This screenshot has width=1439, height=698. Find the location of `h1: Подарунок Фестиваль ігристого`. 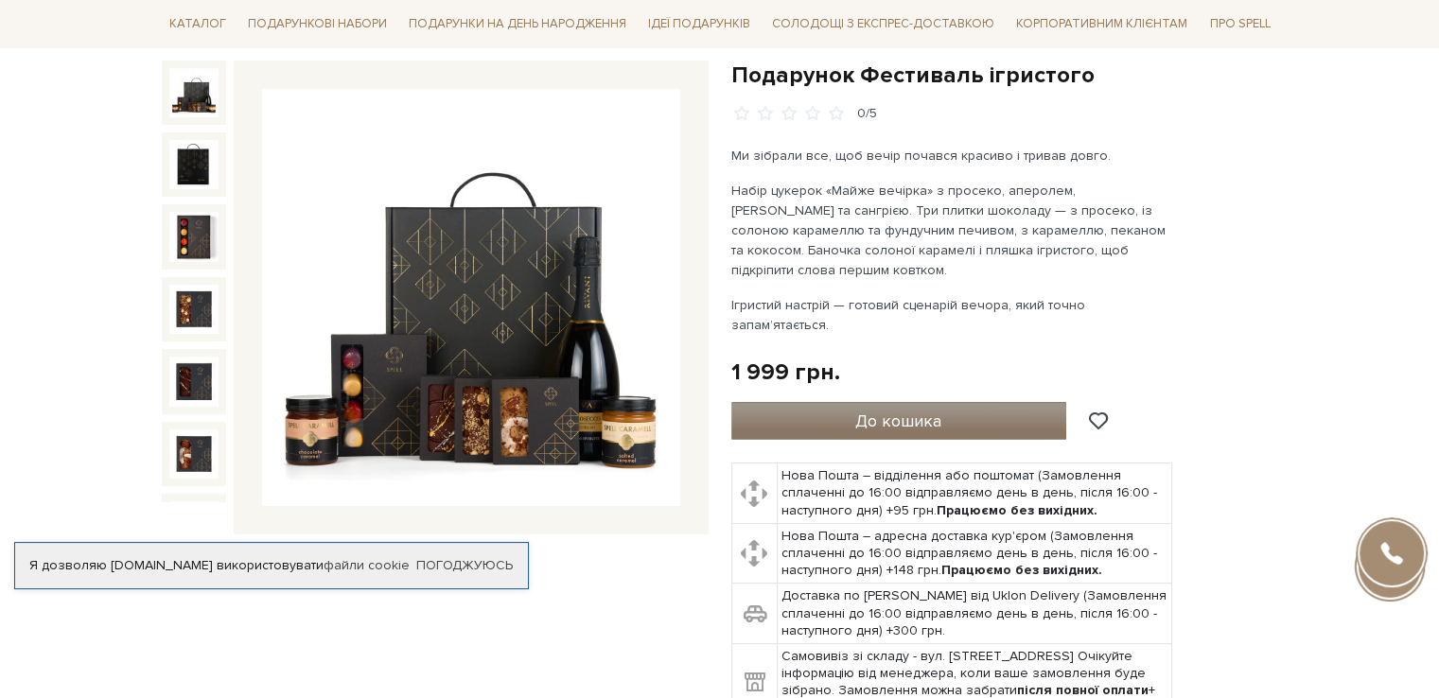

h1: Подарунок Фестиваль ігристого is located at coordinates (1005, 75).